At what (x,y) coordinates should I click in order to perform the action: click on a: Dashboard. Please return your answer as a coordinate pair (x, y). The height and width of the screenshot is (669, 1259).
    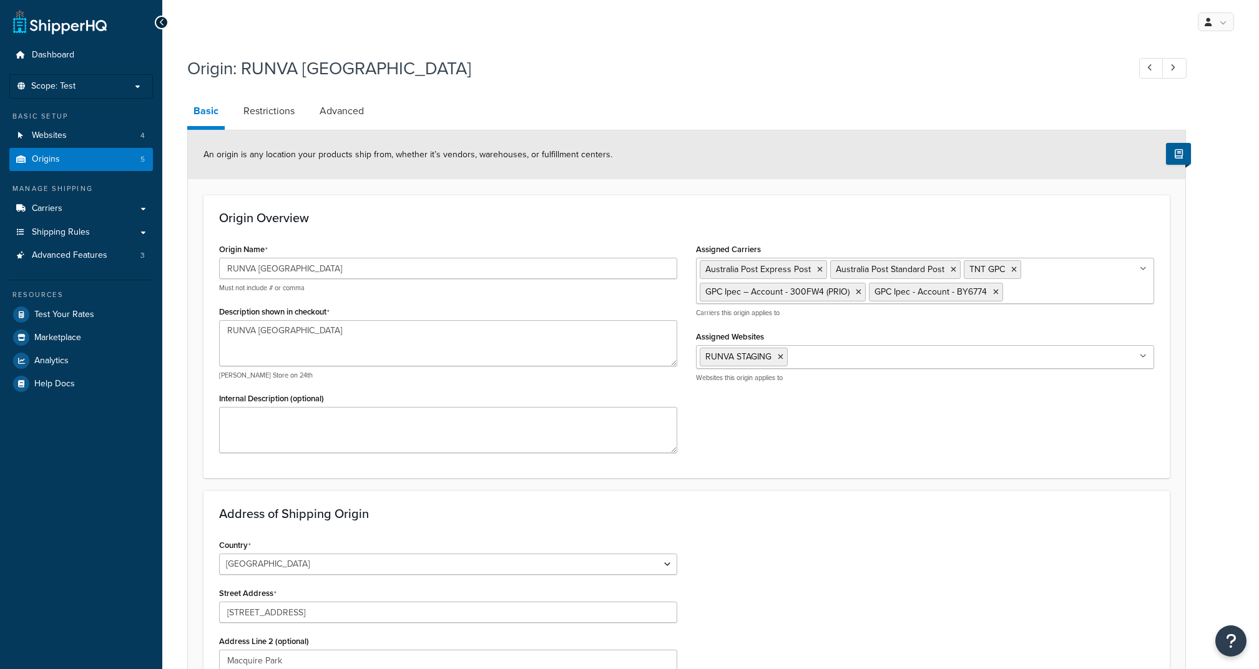
    Looking at the image, I should click on (81, 55).